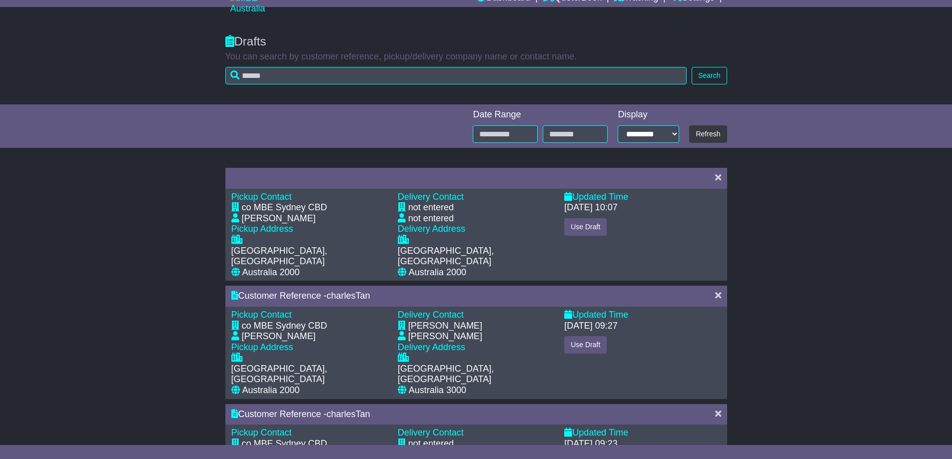  What do you see at coordinates (709, 75) in the screenshot?
I see `button: Search` at bounding box center [709, 75].